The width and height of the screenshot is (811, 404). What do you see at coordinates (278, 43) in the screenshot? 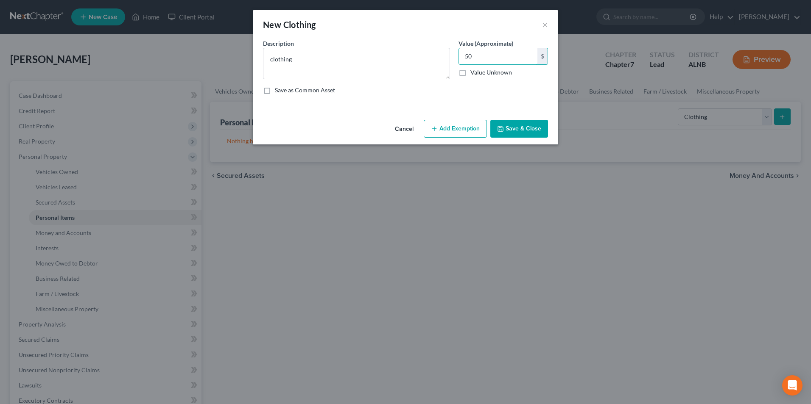
I see `span: Description` at bounding box center [278, 43].